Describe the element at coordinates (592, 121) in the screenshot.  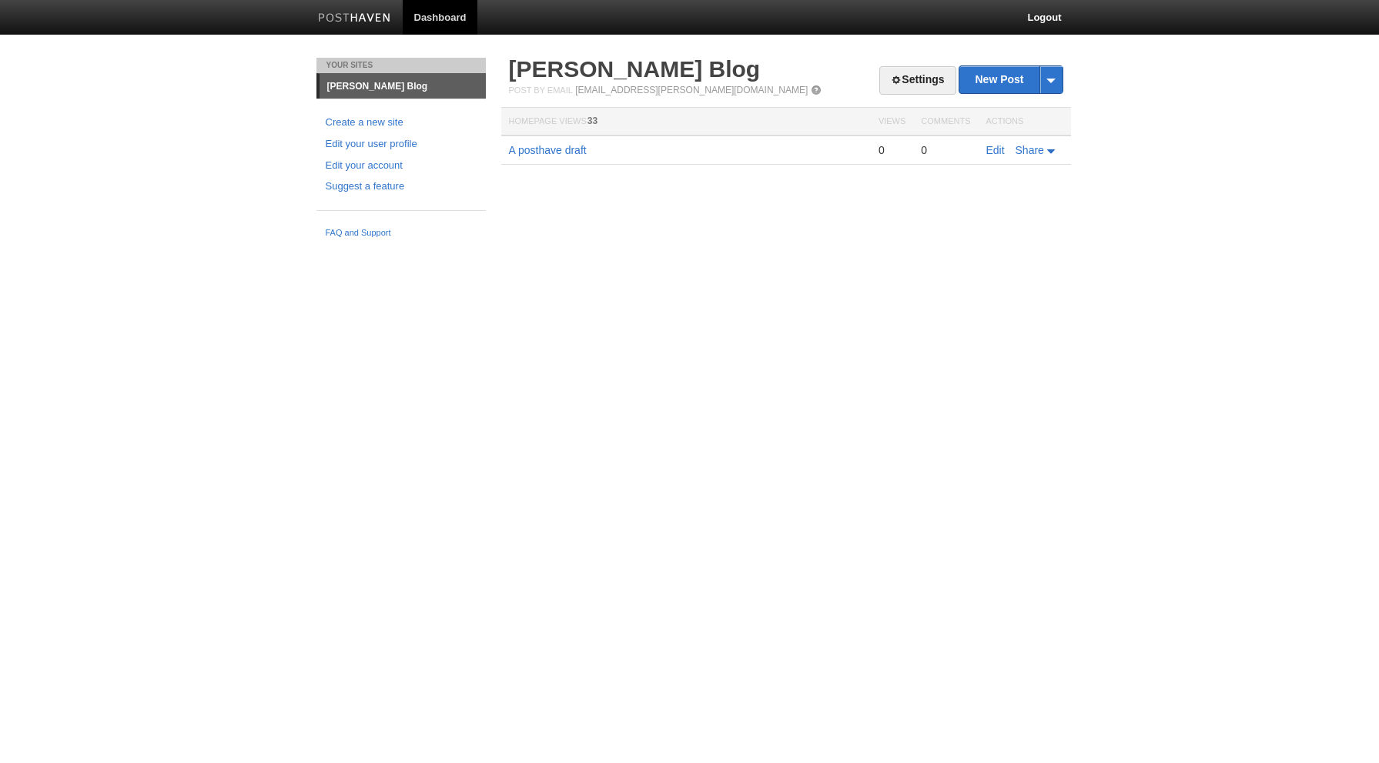
I see `span: 33` at that location.